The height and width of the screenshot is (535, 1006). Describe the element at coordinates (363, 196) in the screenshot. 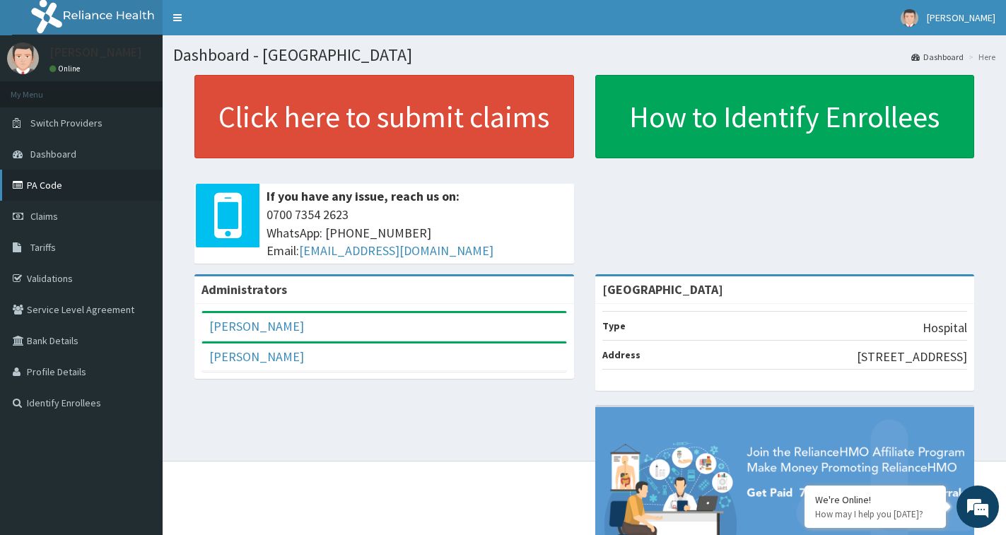

I see `b: If you have any issue, reach us on:` at that location.